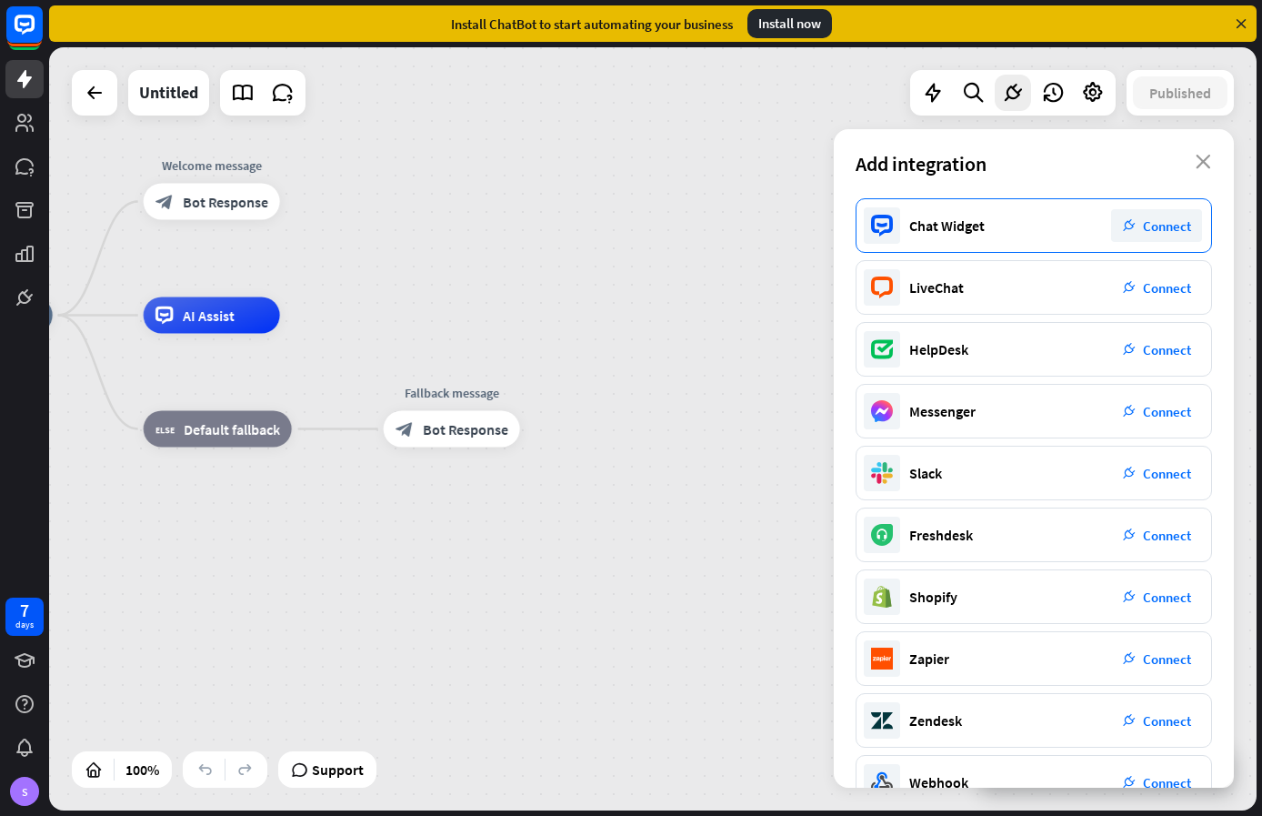 Image resolution: width=1262 pixels, height=816 pixels. What do you see at coordinates (926, 473) in the screenshot?
I see `div: Slack` at bounding box center [926, 473].